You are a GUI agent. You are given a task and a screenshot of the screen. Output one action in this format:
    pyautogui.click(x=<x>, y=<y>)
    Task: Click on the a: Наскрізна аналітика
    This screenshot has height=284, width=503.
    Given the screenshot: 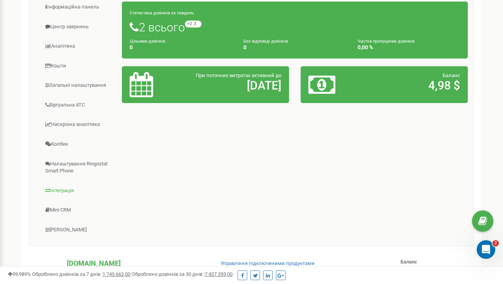 What is the action you would take?
    pyautogui.click(x=79, y=124)
    